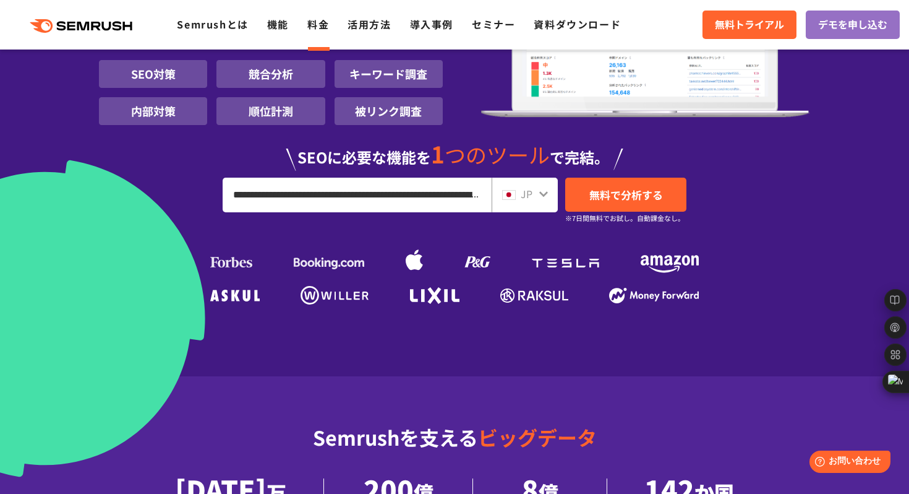 This screenshot has height=494, width=909. What do you see at coordinates (270, 74) in the screenshot?
I see `li: 競合分析` at bounding box center [270, 74].